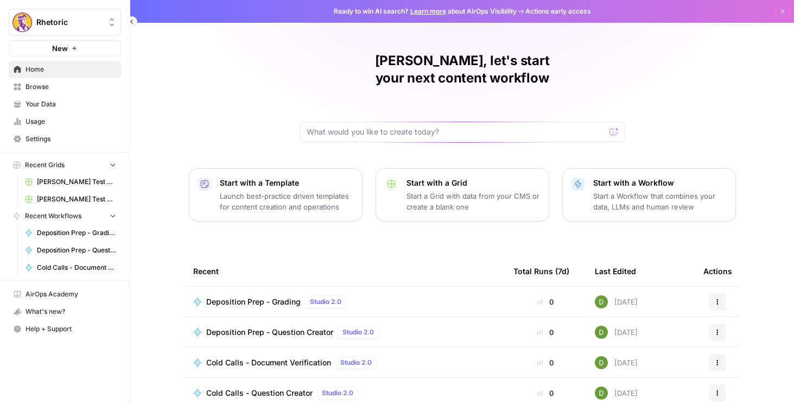 Image resolution: width=794 pixels, height=405 pixels. Describe the element at coordinates (615, 271) in the screenshot. I see `div: Last Edited` at that location.